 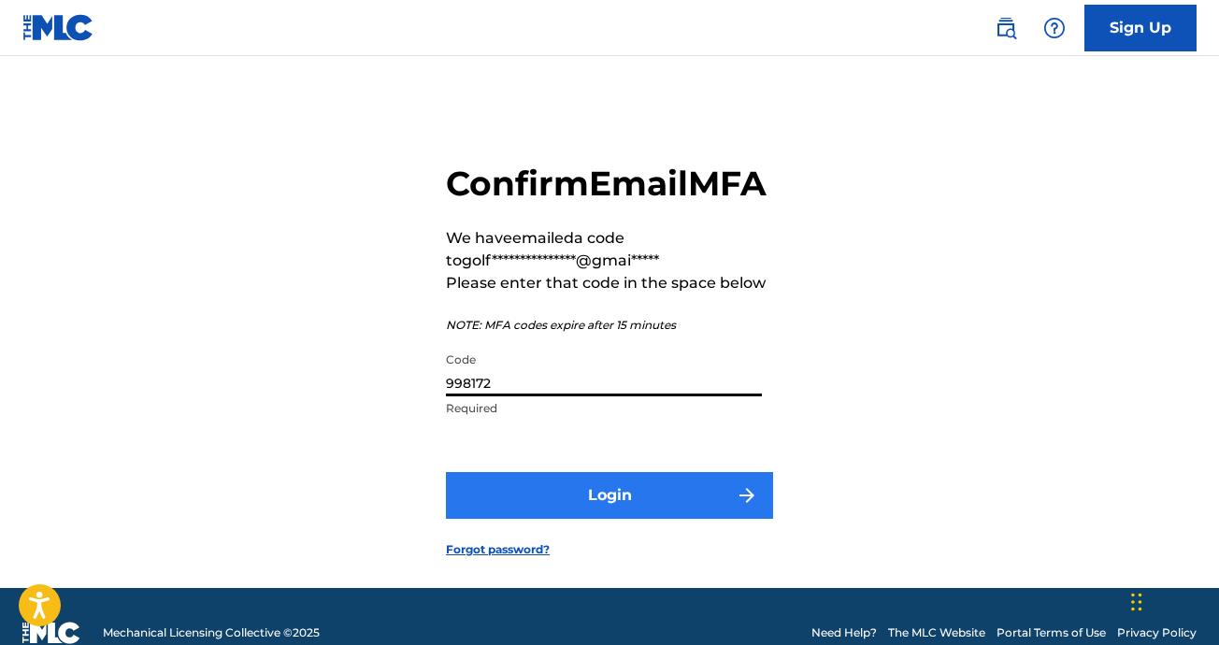 What do you see at coordinates (211, 633) in the screenshot?
I see `span: Mechanical Licensing Collective © 2025` at bounding box center [211, 633].